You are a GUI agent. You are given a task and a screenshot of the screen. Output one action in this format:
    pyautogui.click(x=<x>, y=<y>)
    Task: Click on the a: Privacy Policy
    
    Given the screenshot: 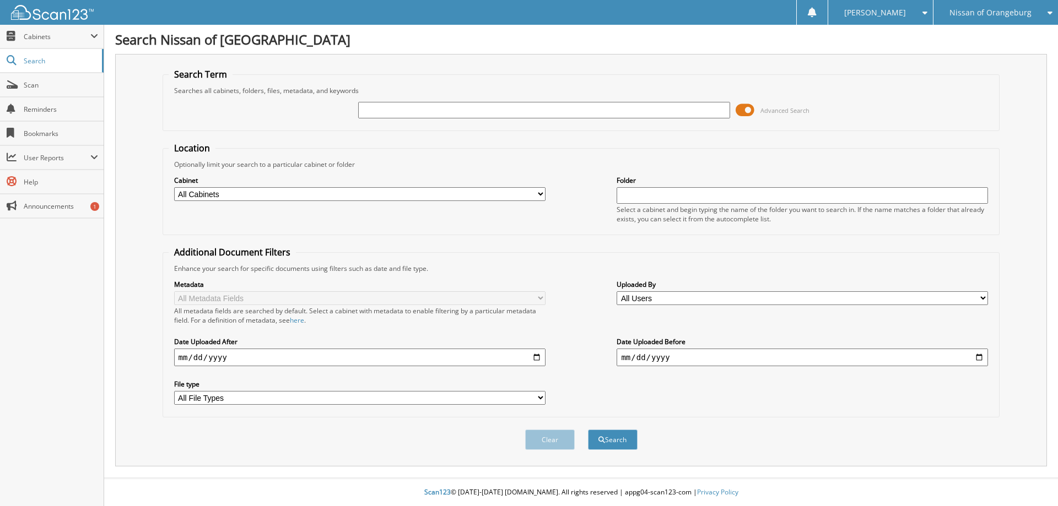 What is the action you would take?
    pyautogui.click(x=717, y=492)
    